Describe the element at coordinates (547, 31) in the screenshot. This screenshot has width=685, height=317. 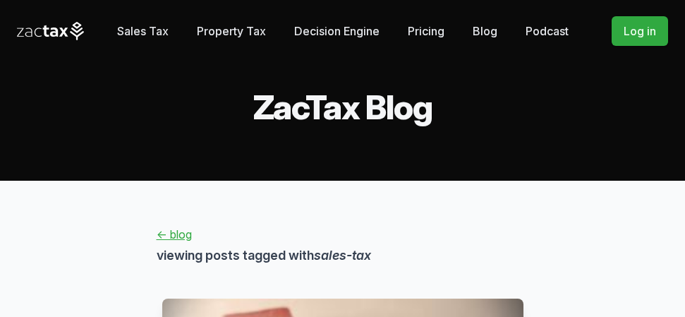
I see `a: Podcast` at that location.